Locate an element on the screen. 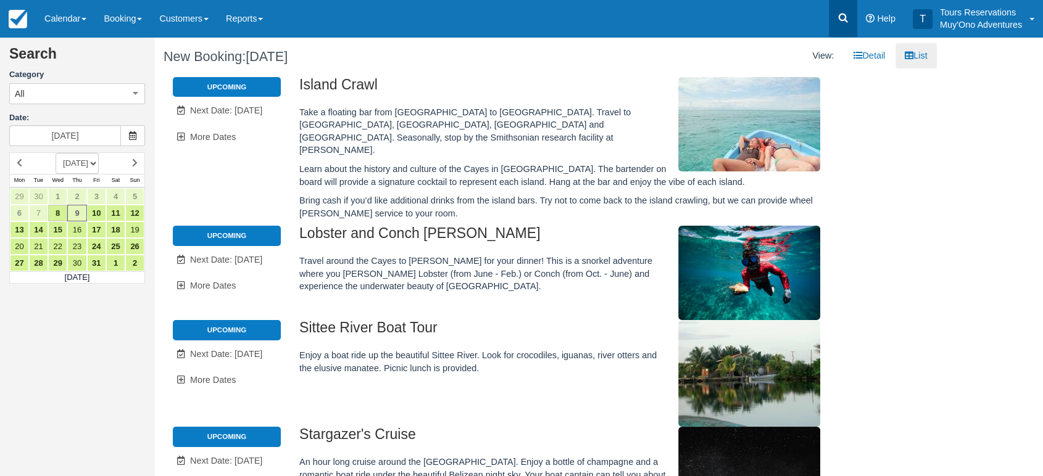 The image size is (1043, 476). a: 4 is located at coordinates (115, 196).